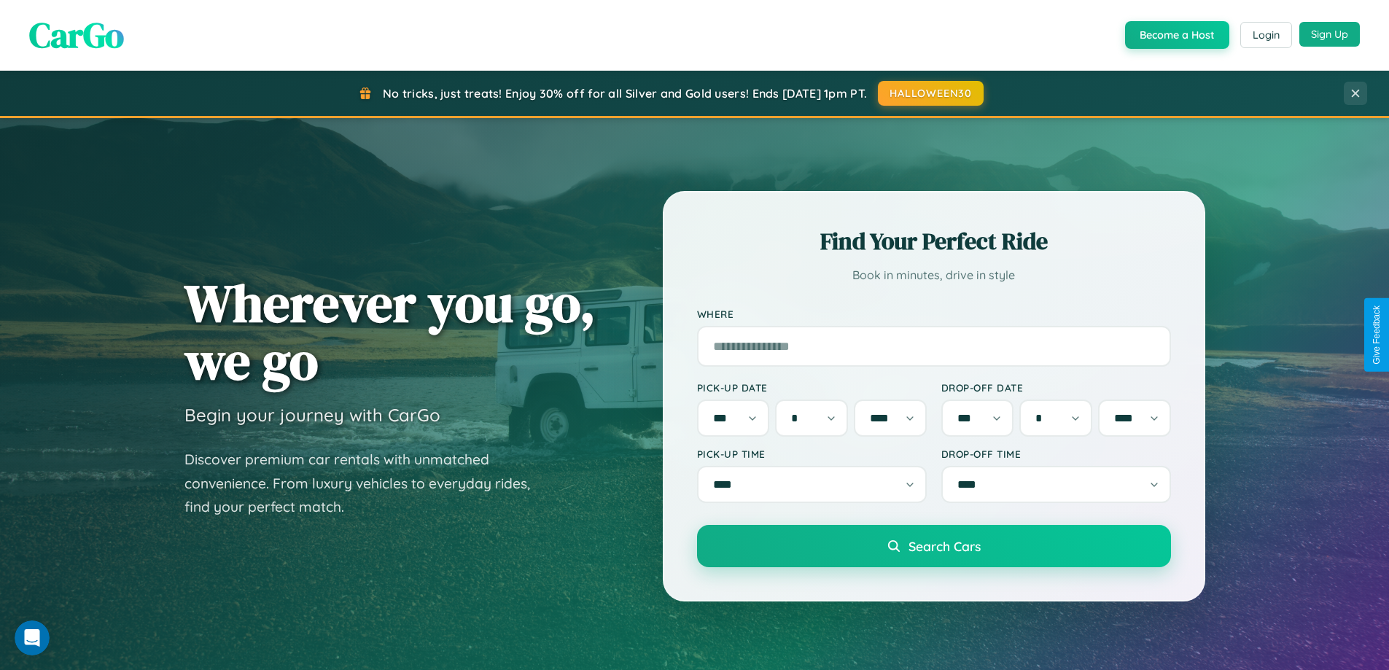  I want to click on label: Drop-off Date, so click(1056, 387).